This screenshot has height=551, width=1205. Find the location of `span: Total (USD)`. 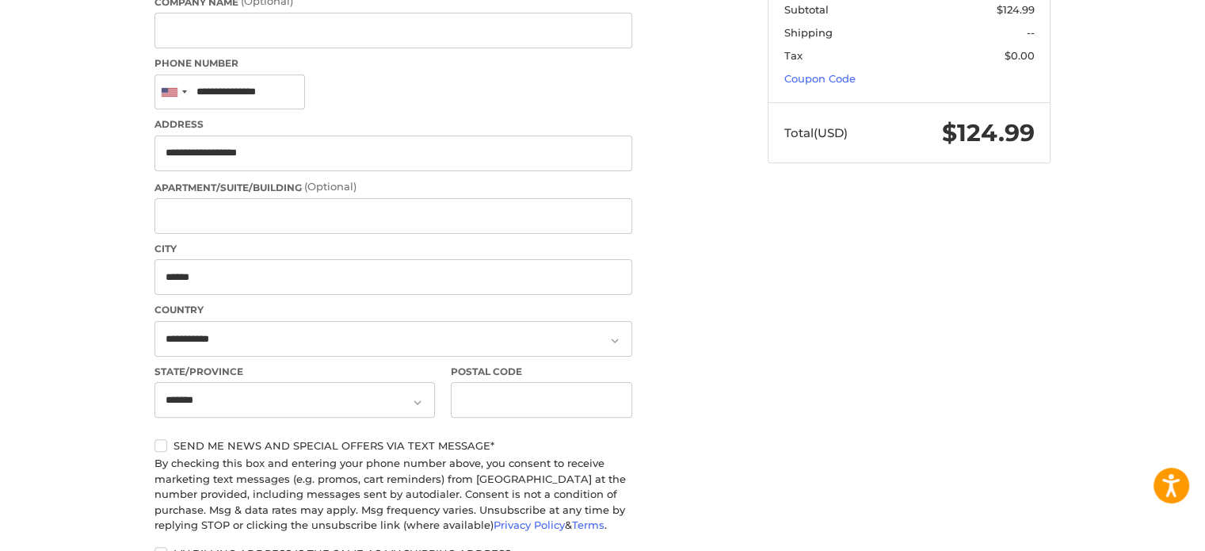

span: Total (USD) is located at coordinates (816, 132).